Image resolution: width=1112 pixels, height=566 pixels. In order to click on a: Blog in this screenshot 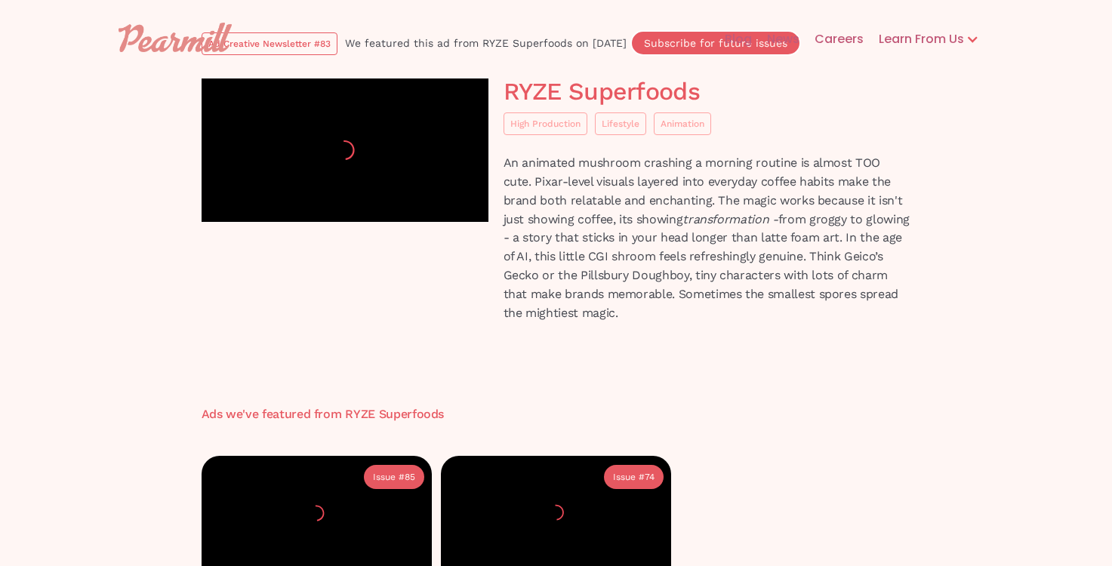, I will do `click(731, 39)`.